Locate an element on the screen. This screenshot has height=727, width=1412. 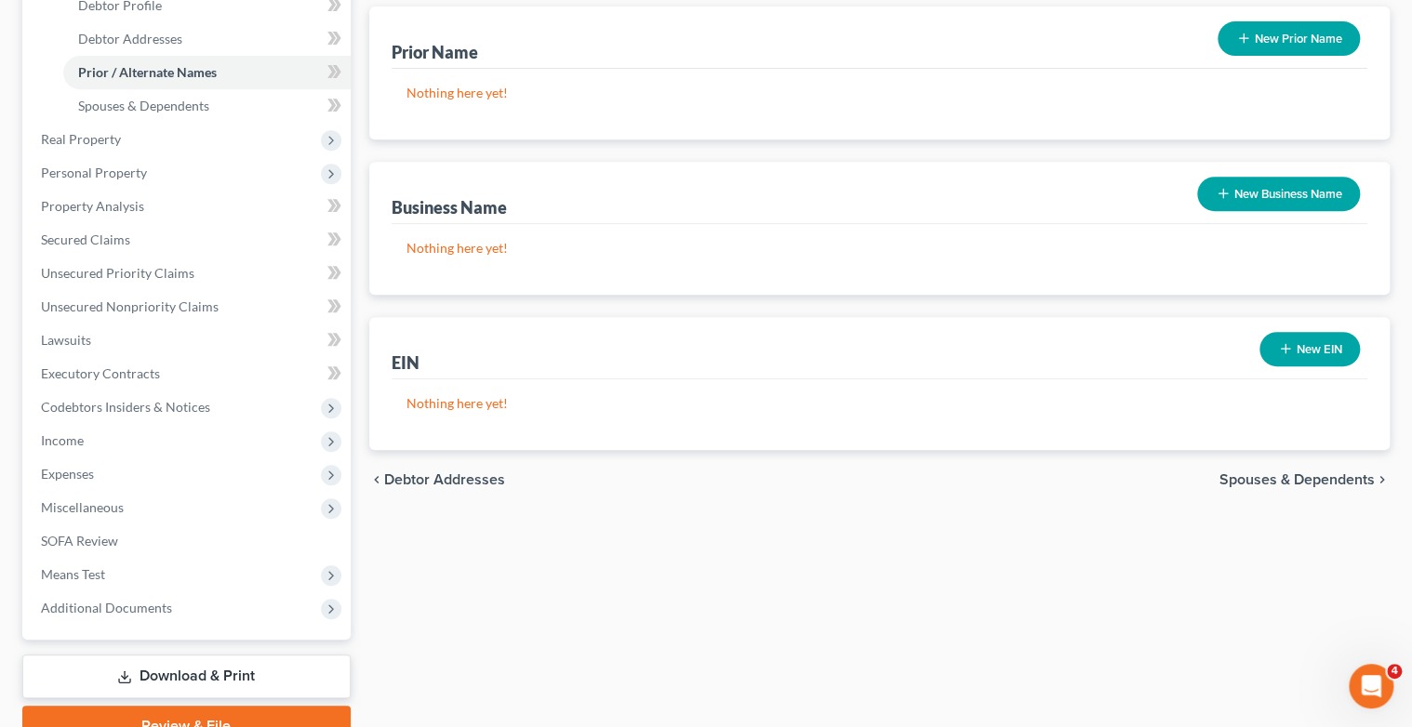
span: Means Test is located at coordinates (73, 574).